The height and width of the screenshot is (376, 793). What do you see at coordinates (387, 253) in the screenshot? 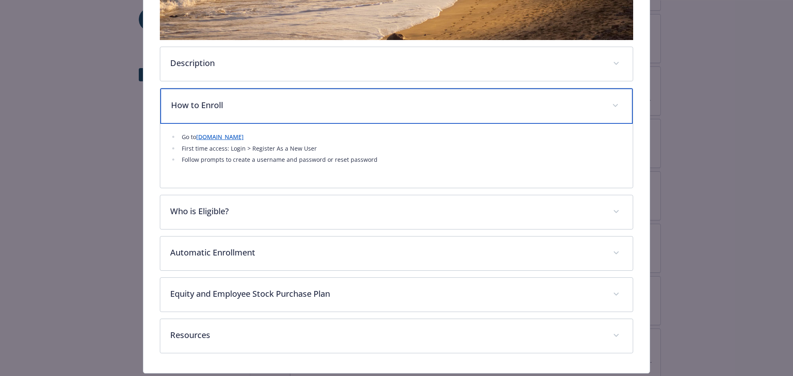
I see `p: Automatic Enrollment` at bounding box center [387, 253].